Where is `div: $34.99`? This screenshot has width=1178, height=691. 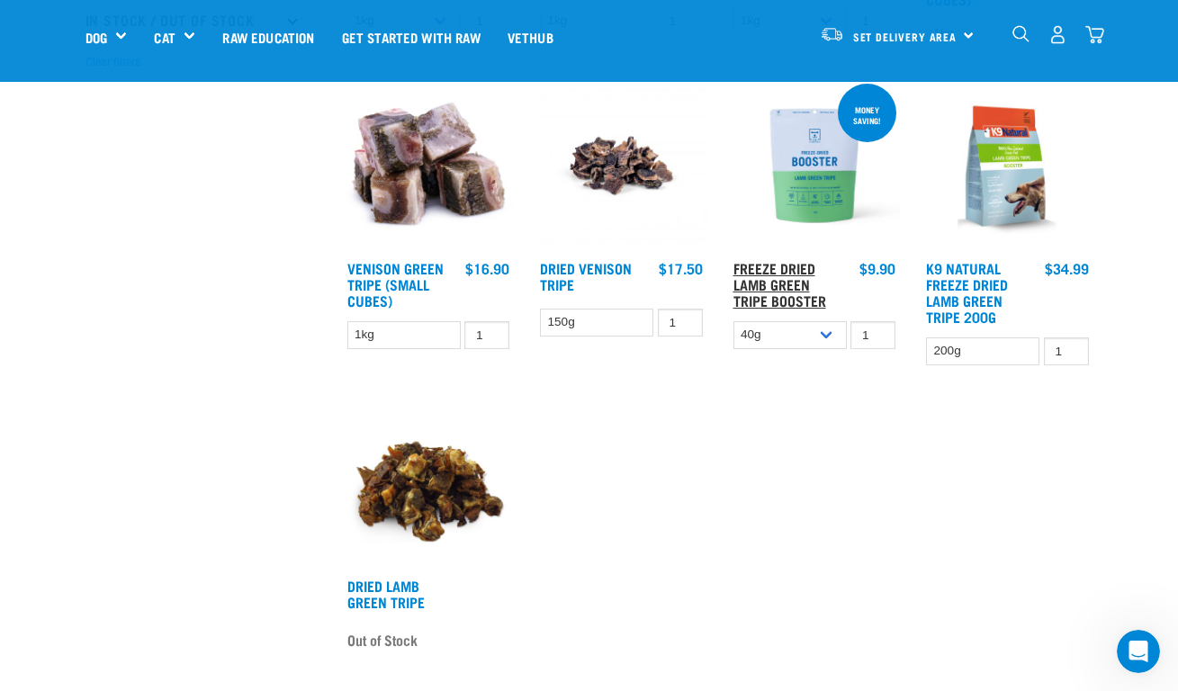 div: $34.99 is located at coordinates (1067, 268).